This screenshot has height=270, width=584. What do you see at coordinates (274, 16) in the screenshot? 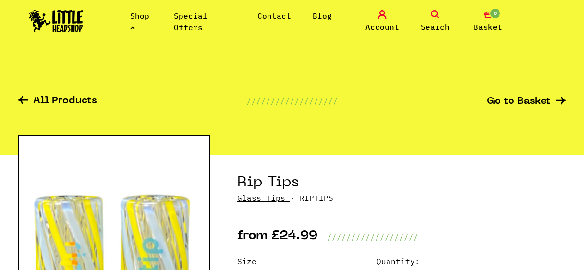
I see `a: Contact` at bounding box center [274, 16].